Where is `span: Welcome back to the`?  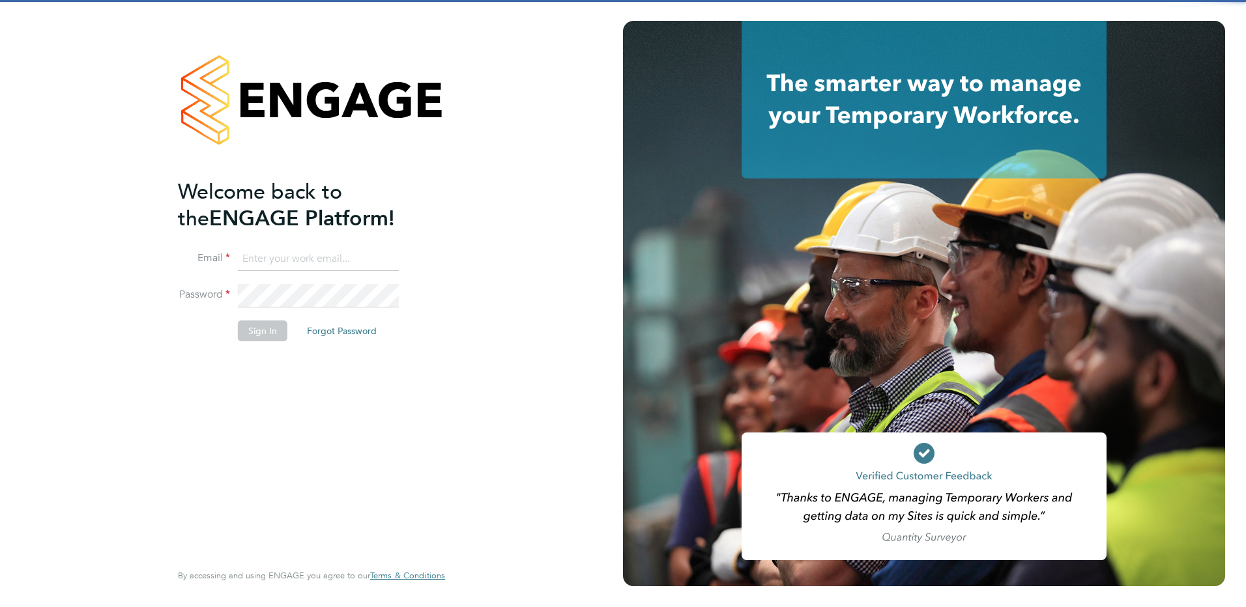 span: Welcome back to the is located at coordinates (260, 205).